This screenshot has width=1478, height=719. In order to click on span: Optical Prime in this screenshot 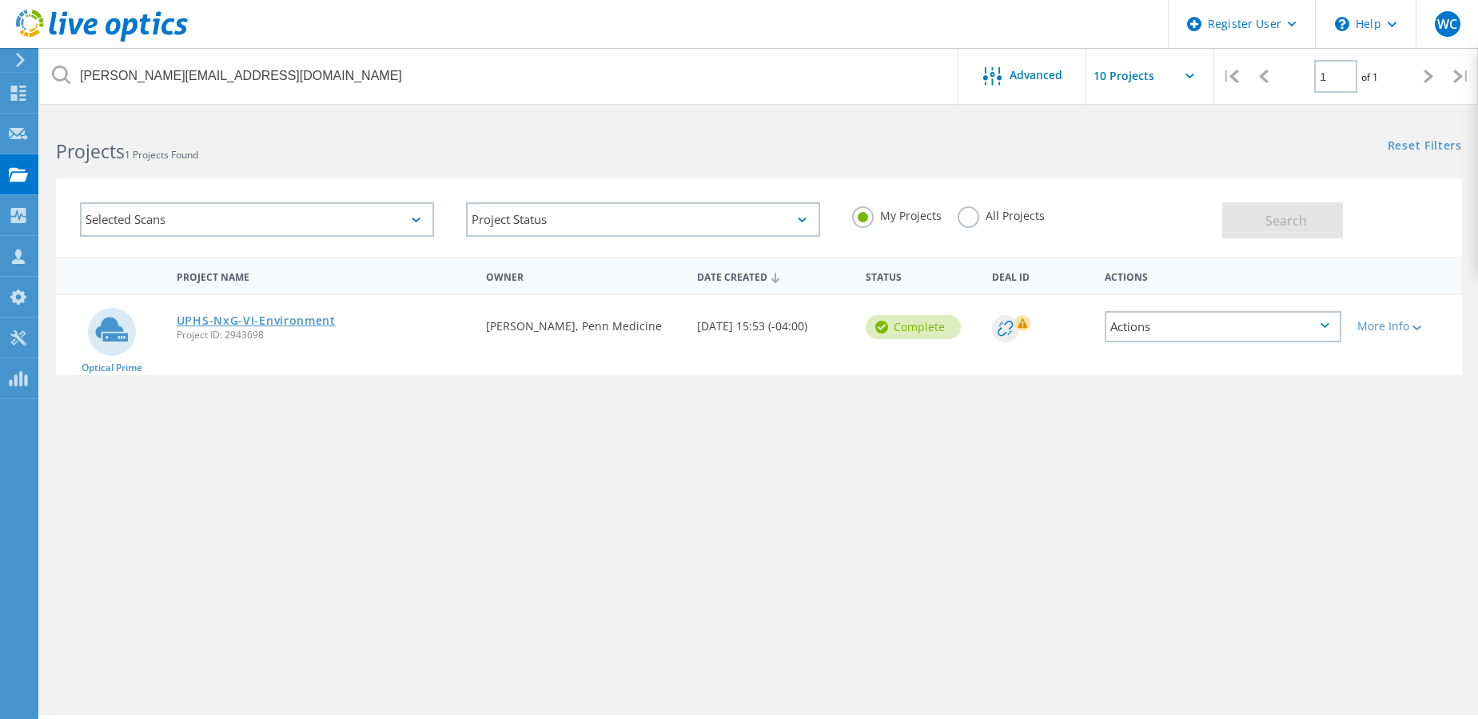, I will do `click(112, 368)`.